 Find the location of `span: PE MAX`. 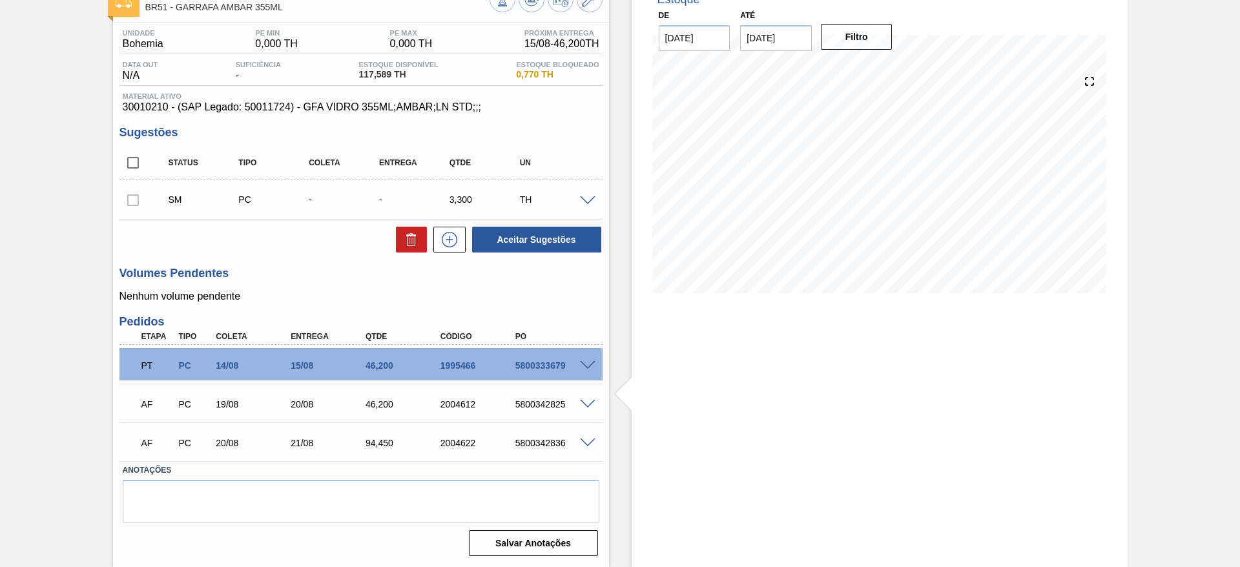

span: PE MAX is located at coordinates (411, 33).